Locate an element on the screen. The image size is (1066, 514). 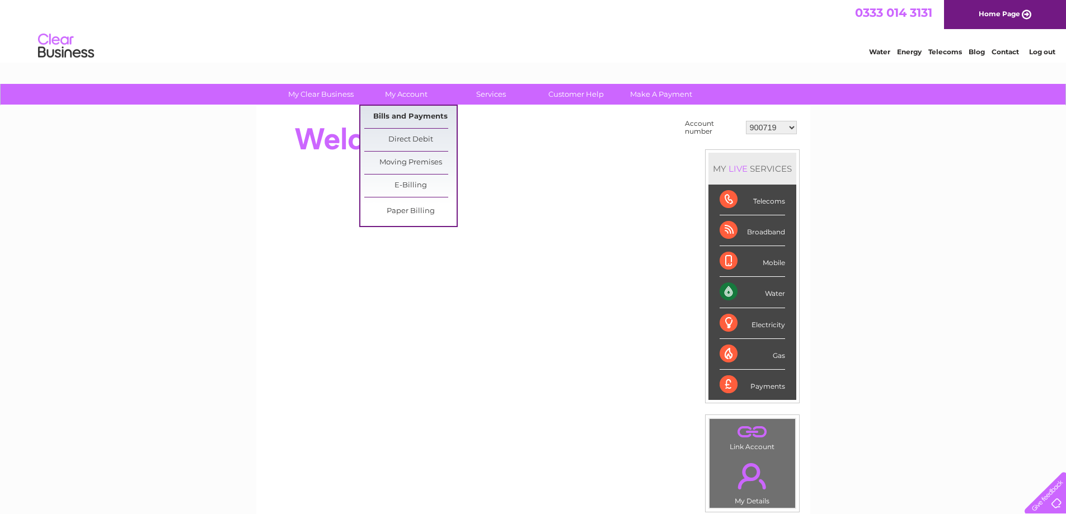
a: Make A Payment is located at coordinates (661, 94).